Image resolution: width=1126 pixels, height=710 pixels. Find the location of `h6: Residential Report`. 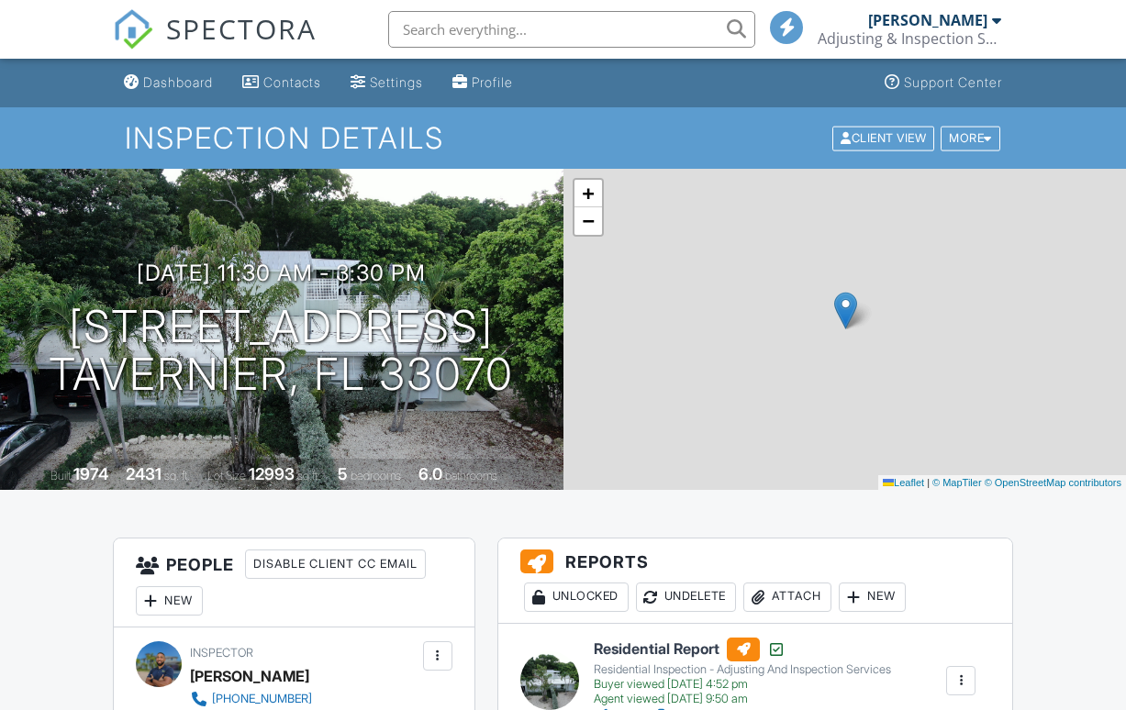

h6: Residential Report is located at coordinates (742, 649).